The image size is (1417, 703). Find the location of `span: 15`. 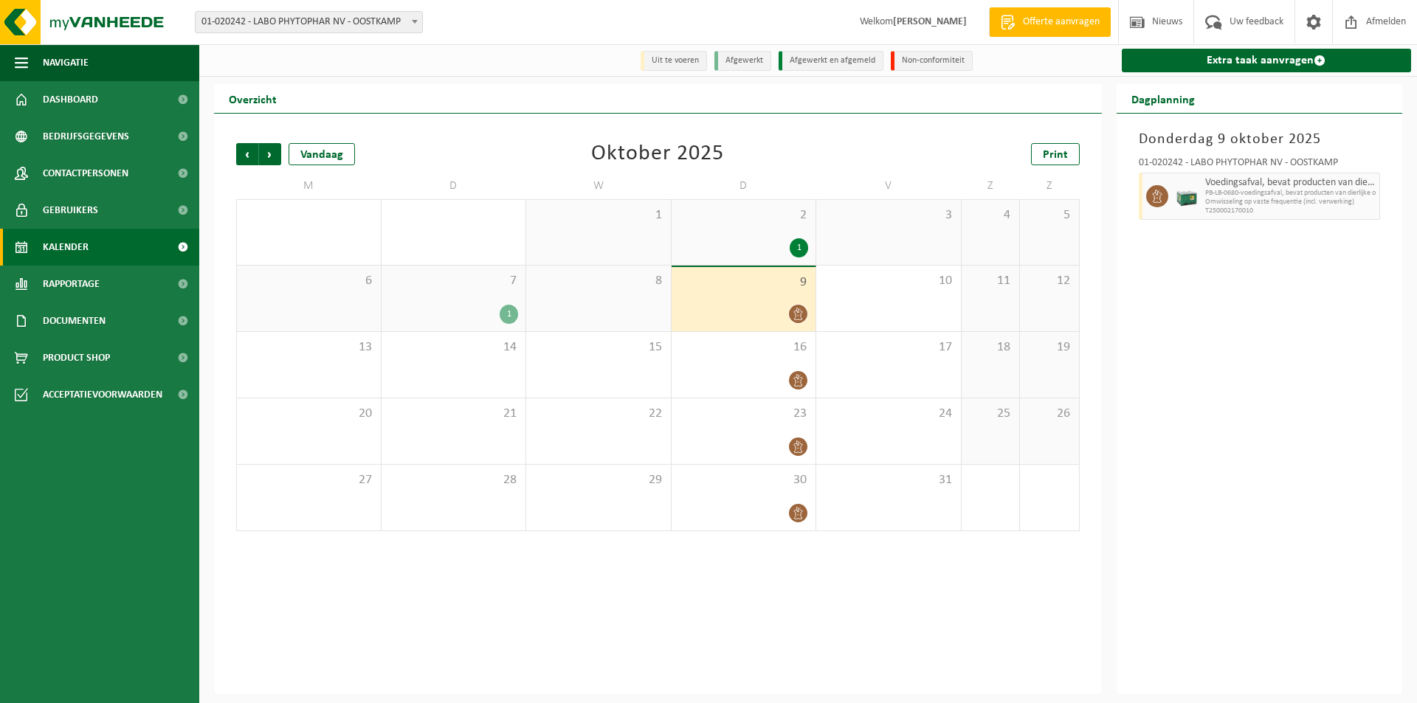

span: 15 is located at coordinates (599, 348).